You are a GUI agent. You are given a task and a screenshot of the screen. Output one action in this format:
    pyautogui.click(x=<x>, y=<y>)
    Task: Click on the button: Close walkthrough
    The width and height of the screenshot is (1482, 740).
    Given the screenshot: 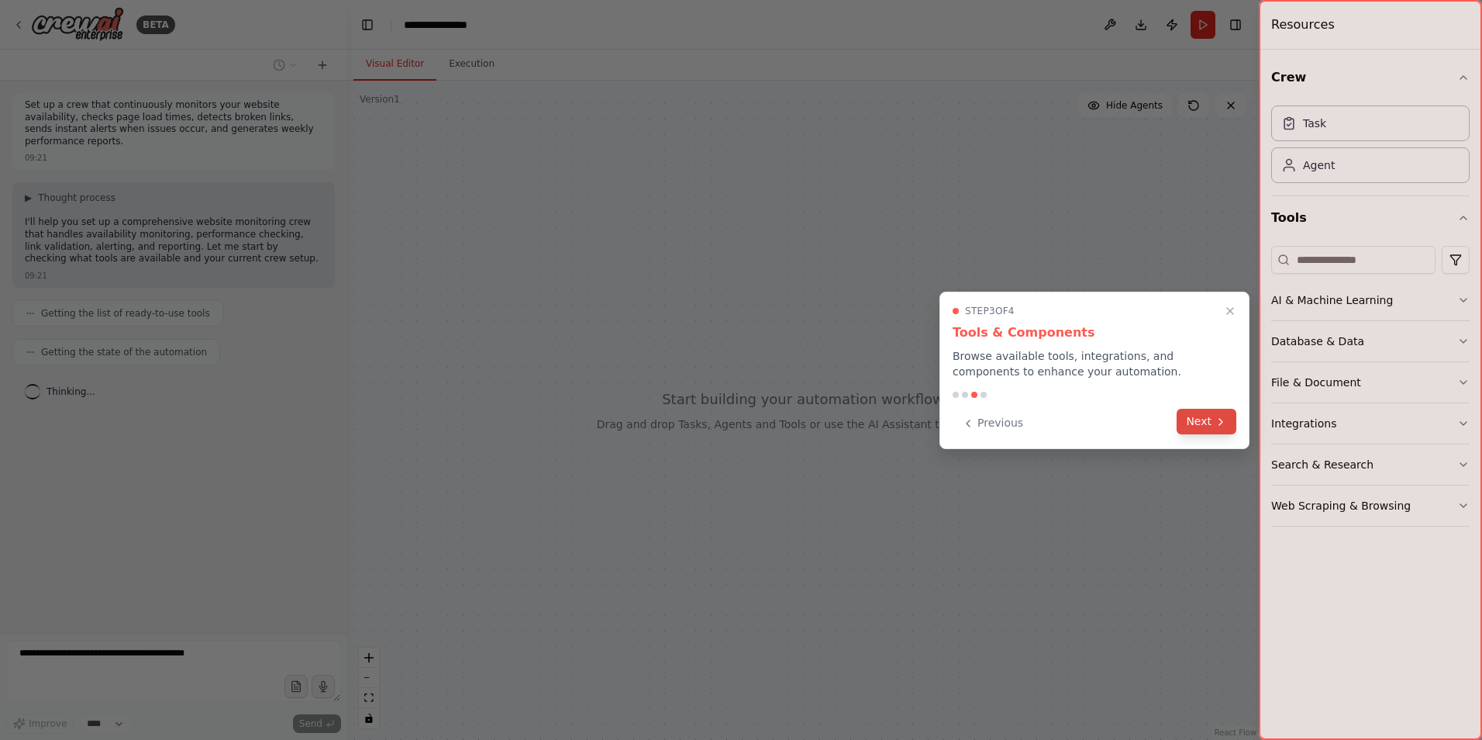 What is the action you would take?
    pyautogui.click(x=1230, y=311)
    